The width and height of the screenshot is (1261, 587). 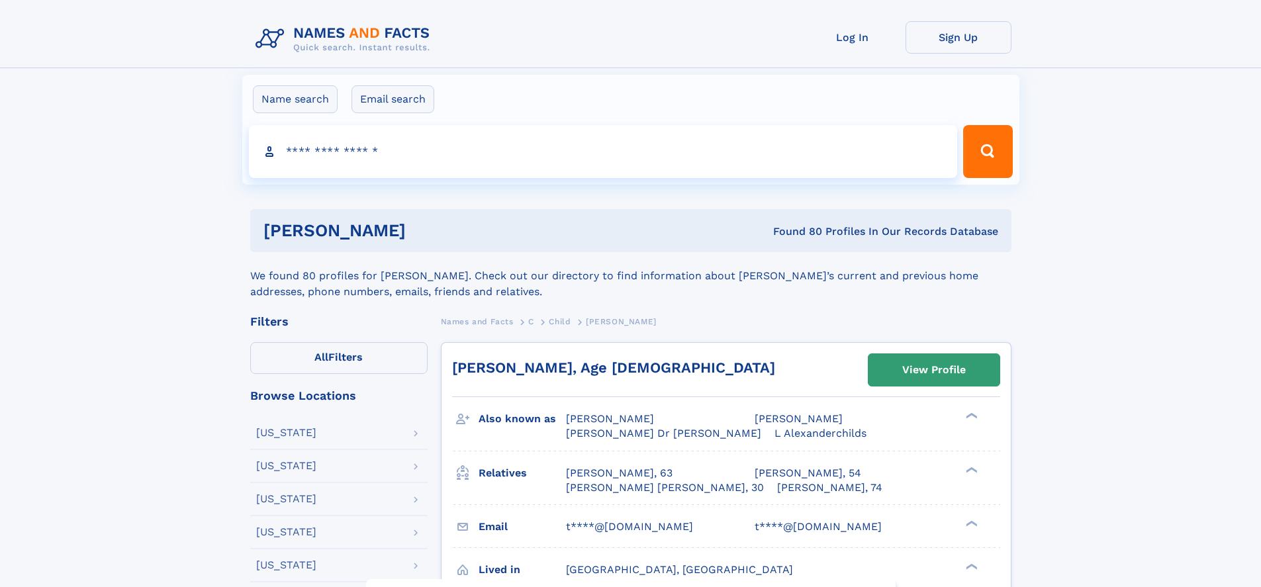 I want to click on div: View Profile, so click(x=934, y=370).